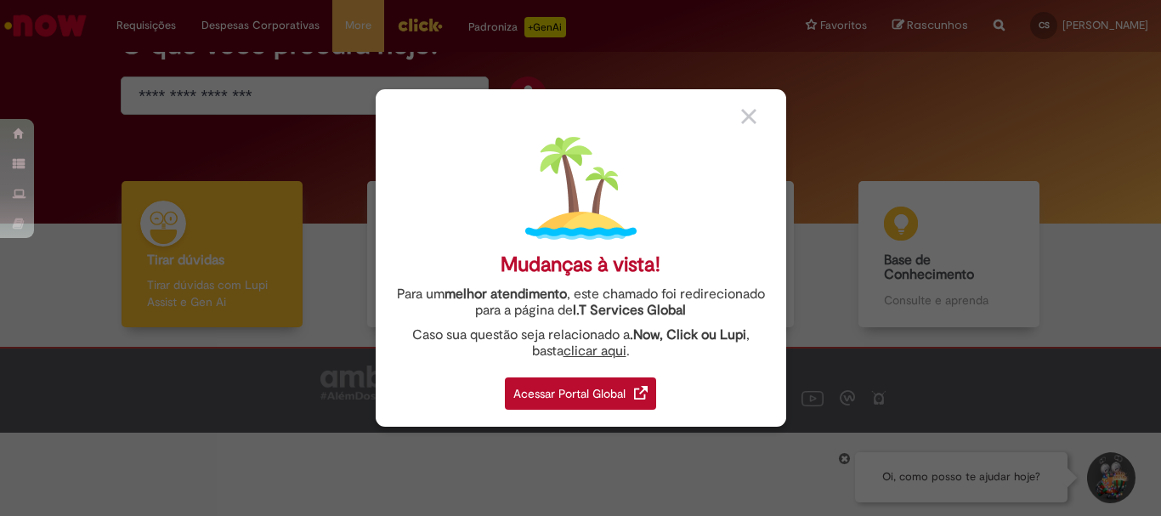  What do you see at coordinates (641, 393) in the screenshot?
I see `img: redirect_link.png` at bounding box center [641, 393].